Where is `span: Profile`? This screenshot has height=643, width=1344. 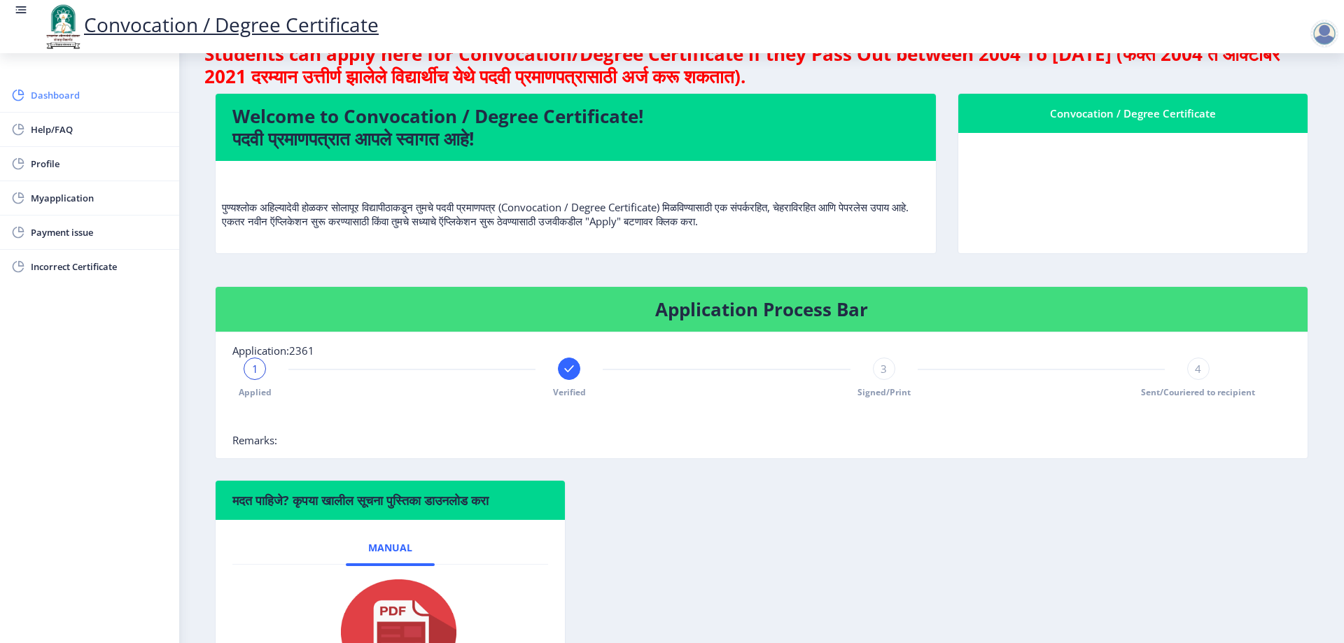 span: Profile is located at coordinates (99, 164).